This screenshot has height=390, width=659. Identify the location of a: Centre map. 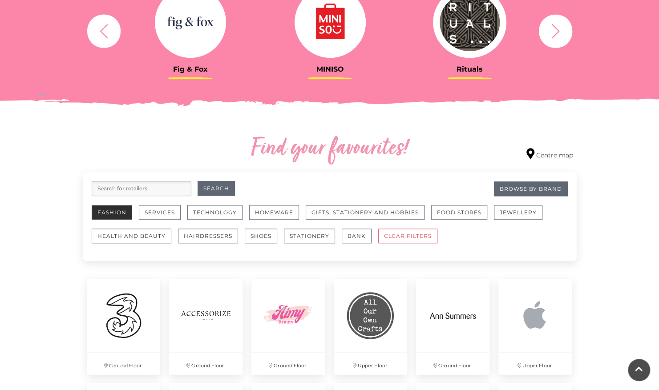
(550, 154).